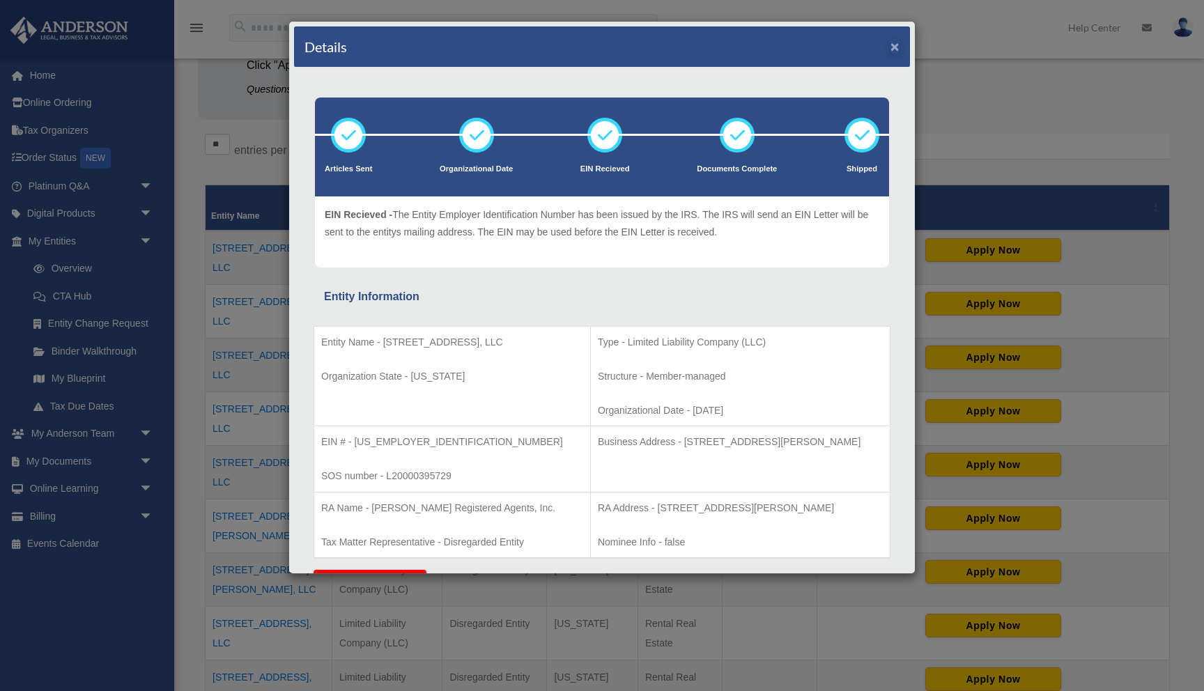  What do you see at coordinates (740, 342) in the screenshot?
I see `p: Type - Limited Liability Company (LLC)` at bounding box center [740, 342].